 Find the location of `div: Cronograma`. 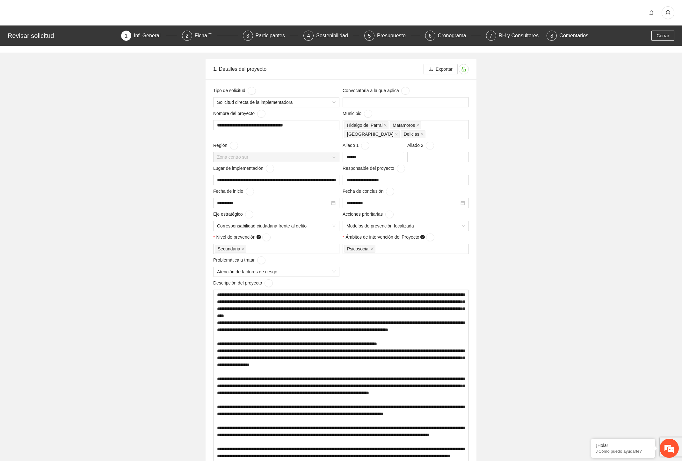

div: Cronograma is located at coordinates (454, 36).